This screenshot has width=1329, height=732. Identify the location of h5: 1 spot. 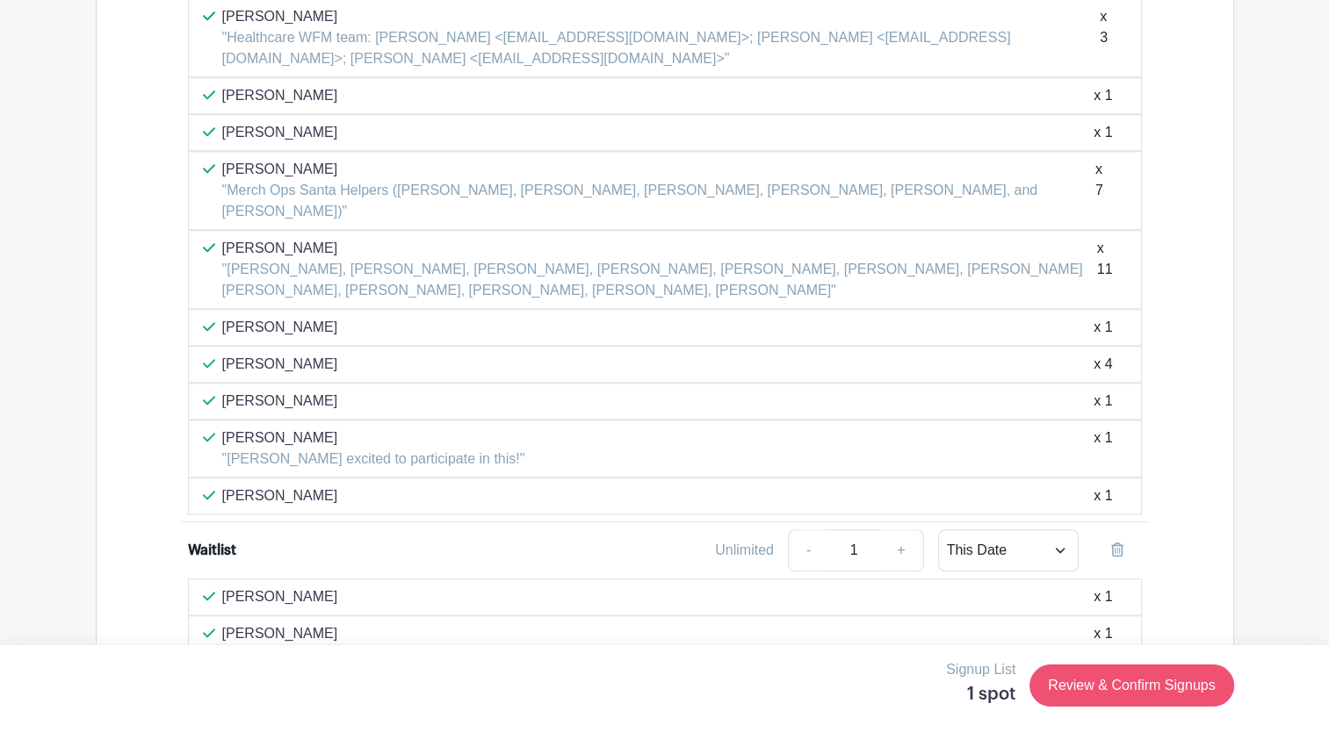
(980, 695).